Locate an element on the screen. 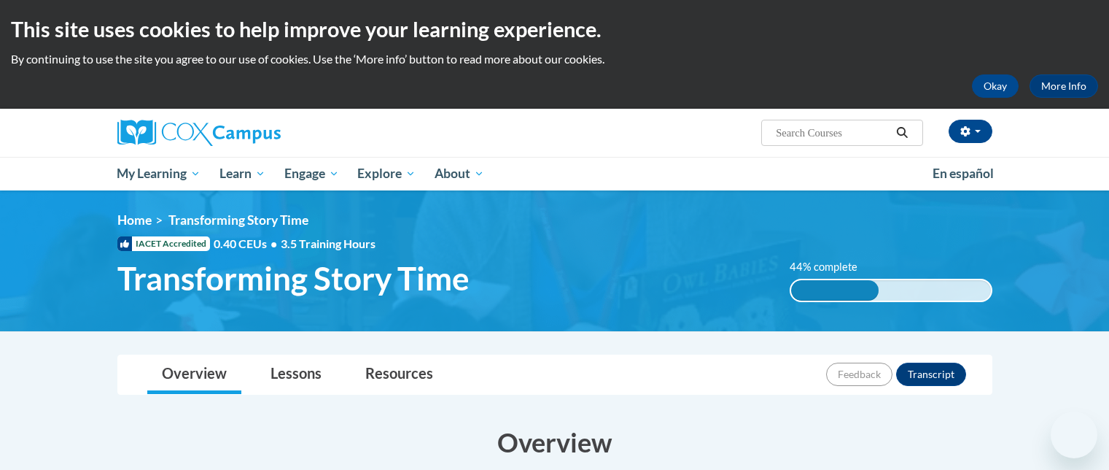 This screenshot has height=470, width=1109. span: Engage is located at coordinates (311, 174).